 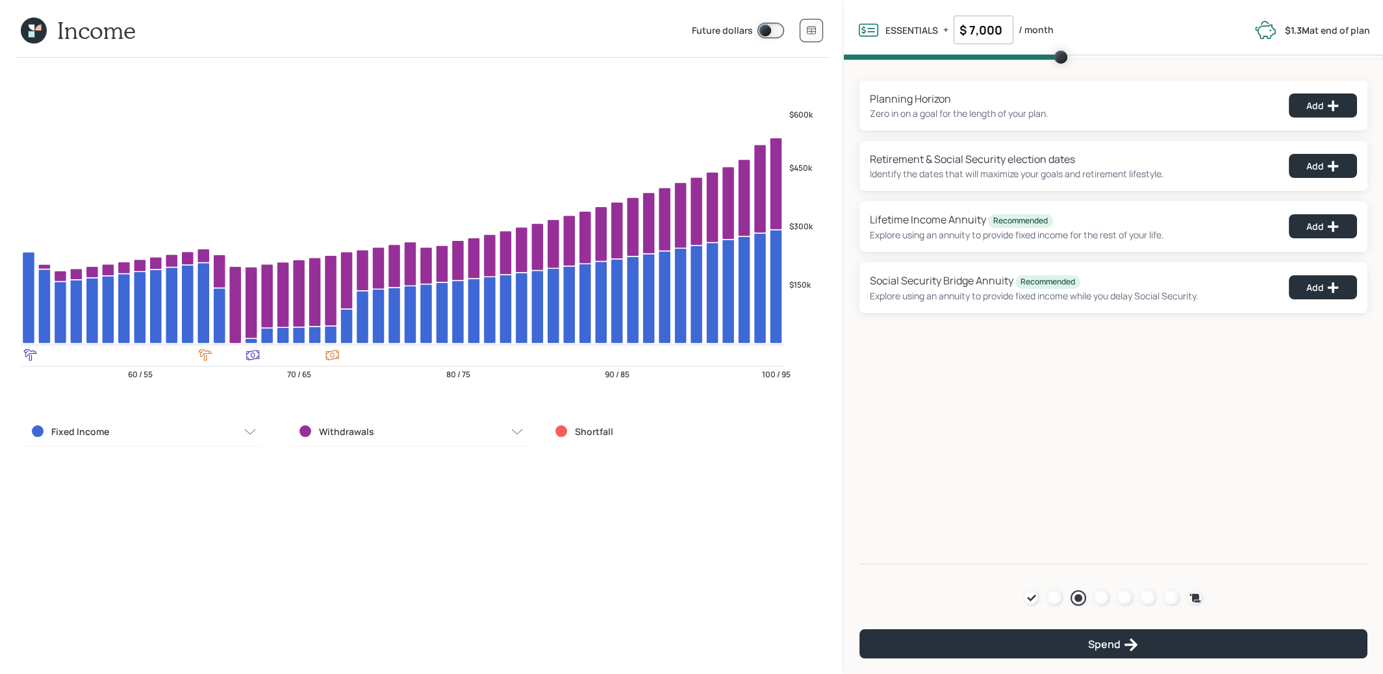 What do you see at coordinates (801, 226) in the screenshot?
I see `tspan: $300k` at bounding box center [801, 226].